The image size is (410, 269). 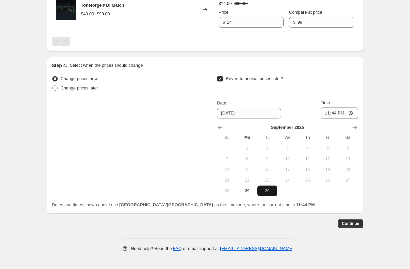 I want to click on span: 19, so click(x=328, y=169).